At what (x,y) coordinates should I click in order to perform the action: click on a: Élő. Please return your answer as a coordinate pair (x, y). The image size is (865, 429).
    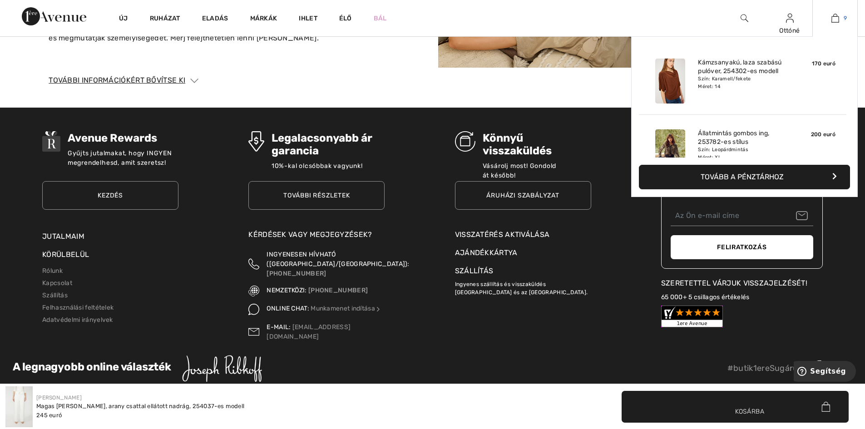
    Looking at the image, I should click on (345, 18).